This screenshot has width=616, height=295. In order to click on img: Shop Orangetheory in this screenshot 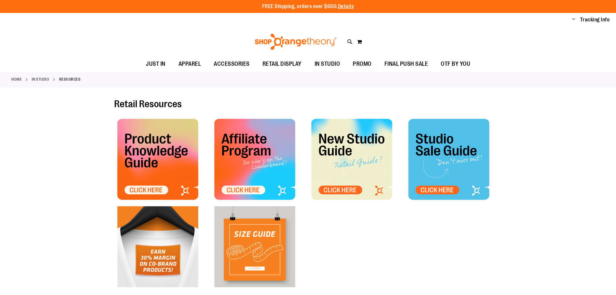, I will do `click(296, 42)`.